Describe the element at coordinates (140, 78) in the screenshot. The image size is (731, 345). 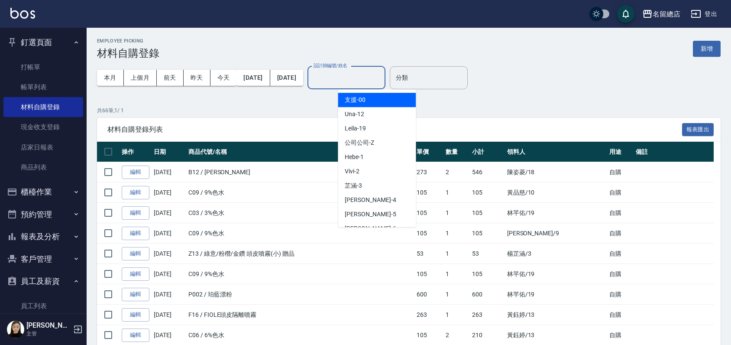
I see `button: 上個月` at that location.